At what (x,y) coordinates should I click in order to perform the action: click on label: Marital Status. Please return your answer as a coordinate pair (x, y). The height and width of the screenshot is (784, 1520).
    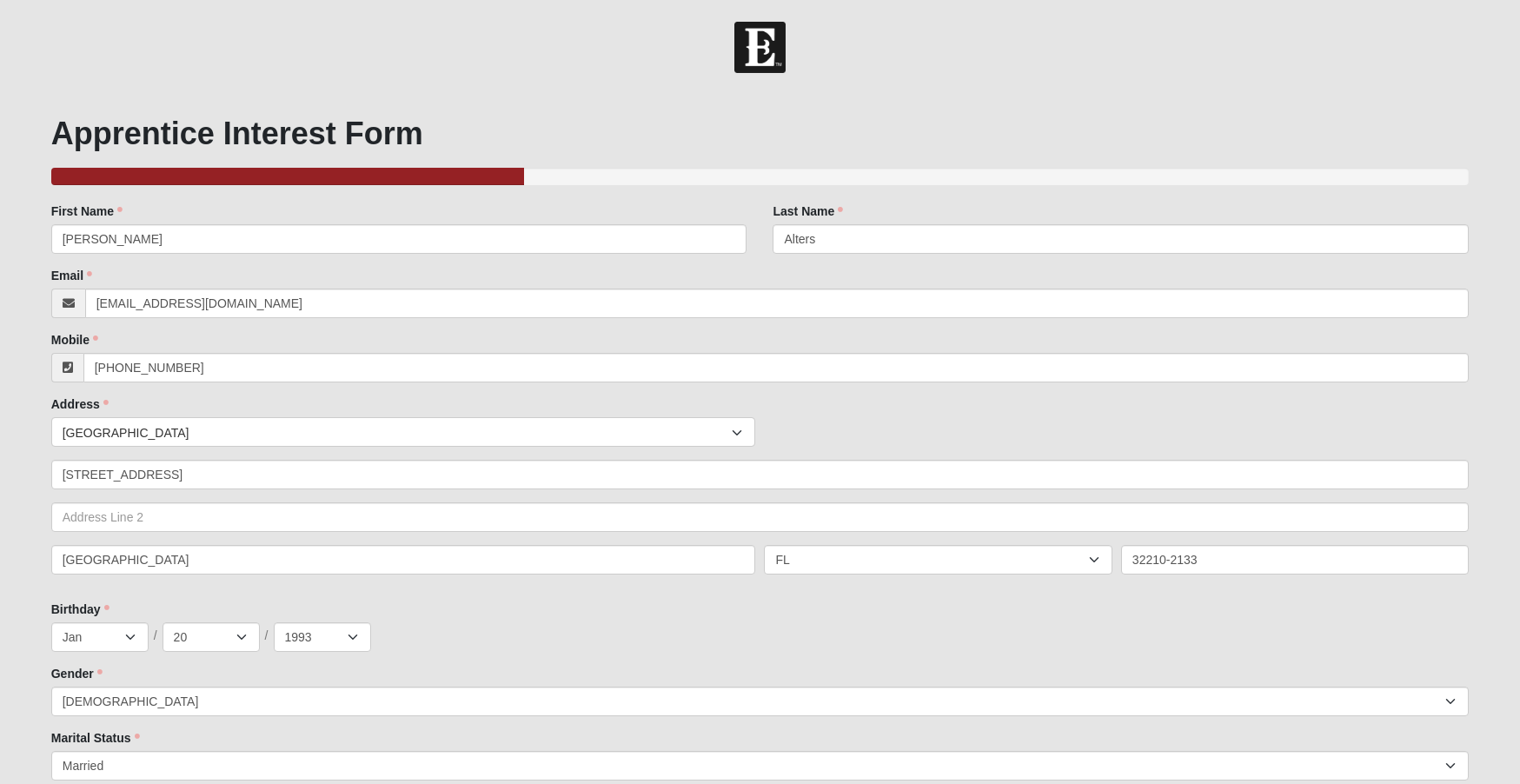
    Looking at the image, I should click on (95, 738).